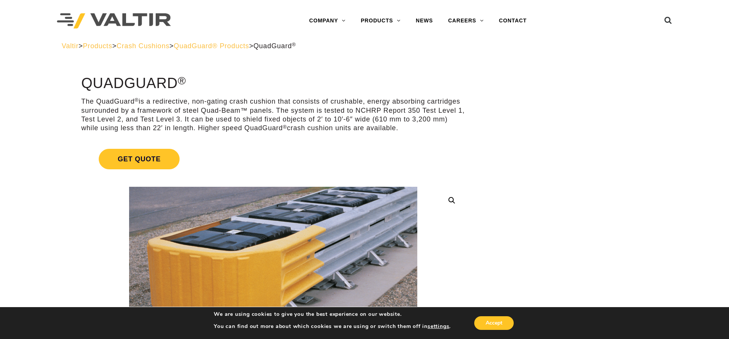 This screenshot has width=729, height=339. Describe the element at coordinates (273, 84) in the screenshot. I see `h1: QuadGuard` at that location.